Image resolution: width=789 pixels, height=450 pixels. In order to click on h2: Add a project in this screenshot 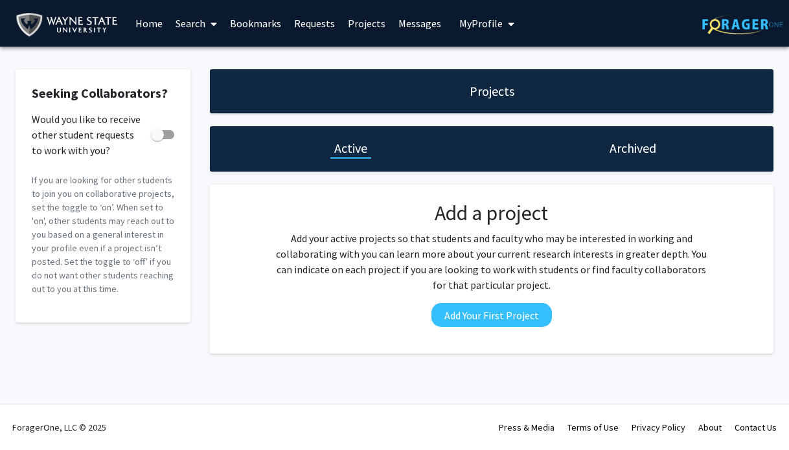, I will do `click(491, 213)`.